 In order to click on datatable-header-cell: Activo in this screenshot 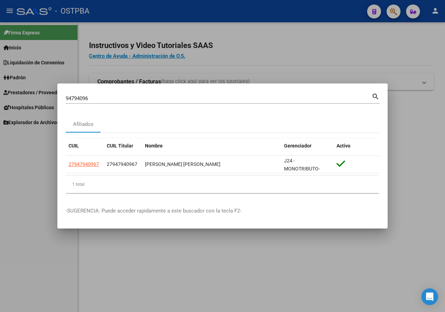, I will do `click(356, 146)`.